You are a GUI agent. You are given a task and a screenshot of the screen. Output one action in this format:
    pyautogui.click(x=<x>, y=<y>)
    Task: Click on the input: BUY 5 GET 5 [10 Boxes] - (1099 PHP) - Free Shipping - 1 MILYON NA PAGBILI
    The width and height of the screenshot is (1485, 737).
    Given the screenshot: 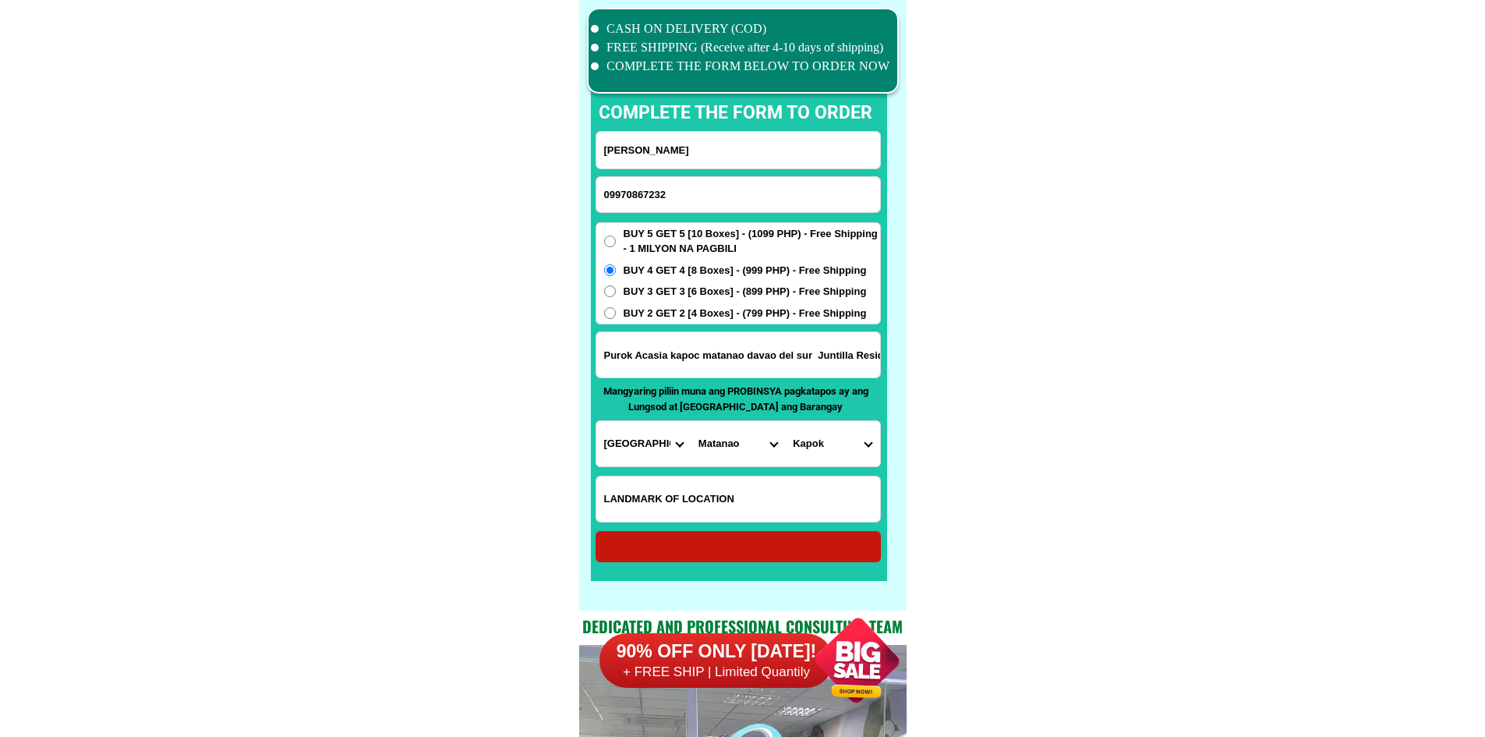 What is the action you would take?
    pyautogui.click(x=610, y=241)
    